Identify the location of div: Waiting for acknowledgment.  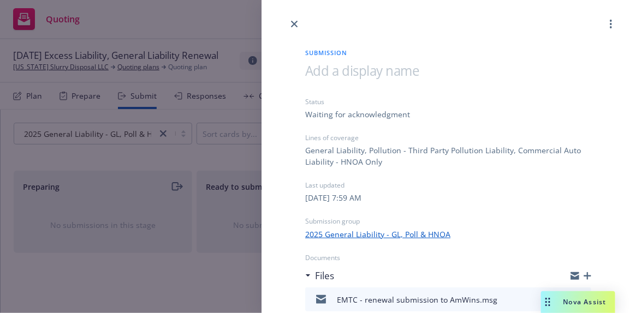
(358, 114).